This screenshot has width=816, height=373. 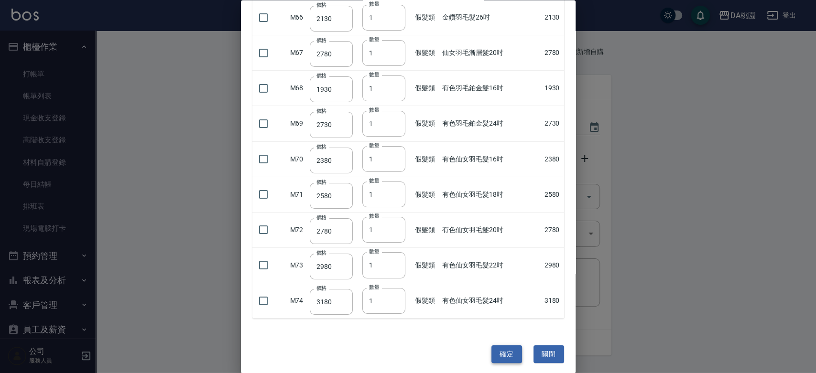 I want to click on td: M69, so click(x=298, y=123).